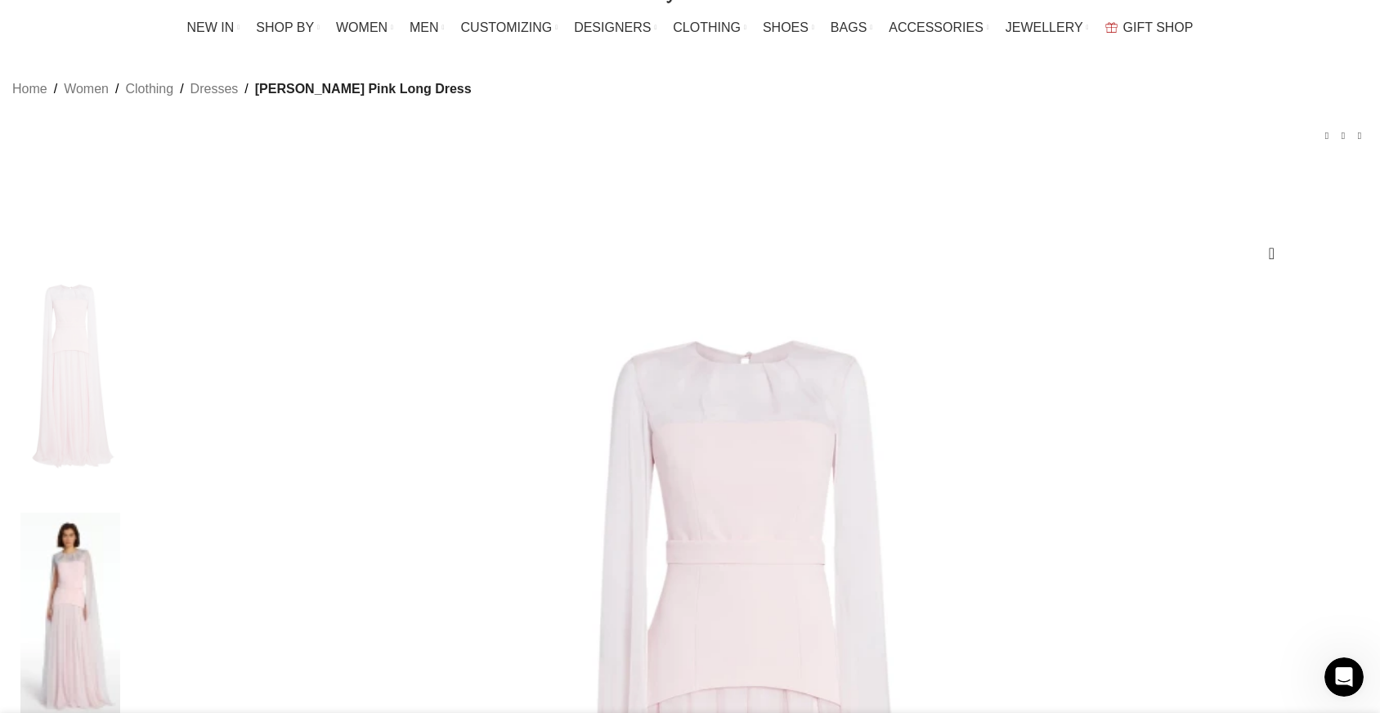 Image resolution: width=1380 pixels, height=713 pixels. I want to click on a: CLOTHING, so click(709, 28).